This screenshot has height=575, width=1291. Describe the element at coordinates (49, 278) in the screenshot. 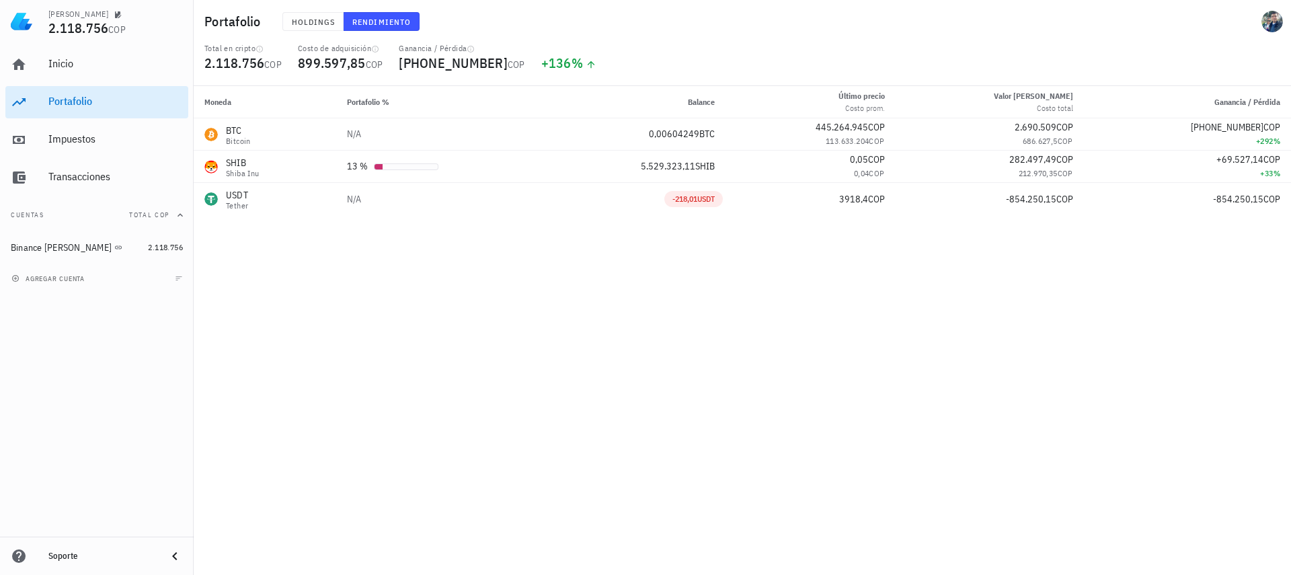

I see `button: agregar cuenta` at that location.